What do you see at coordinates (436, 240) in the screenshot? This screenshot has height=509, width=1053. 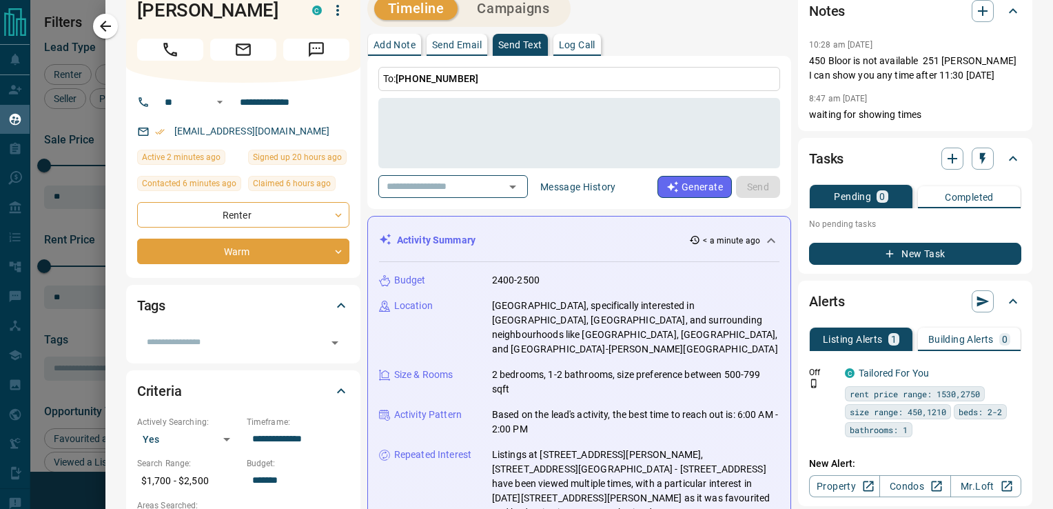 I see `p: Activity Summary` at bounding box center [436, 240].